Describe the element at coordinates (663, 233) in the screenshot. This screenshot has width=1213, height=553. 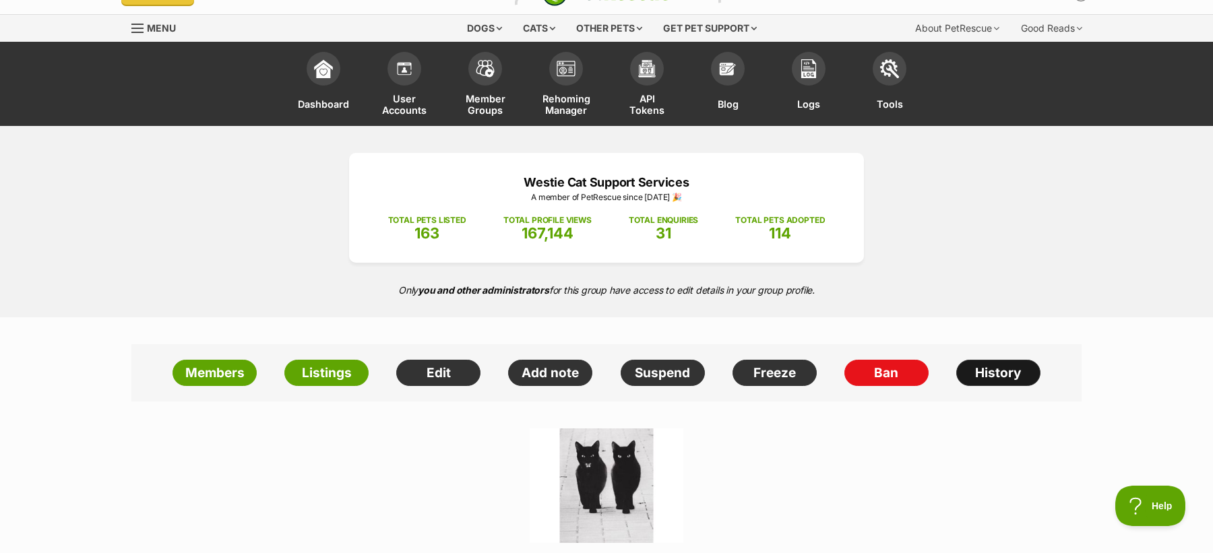
I see `span: 31` at that location.